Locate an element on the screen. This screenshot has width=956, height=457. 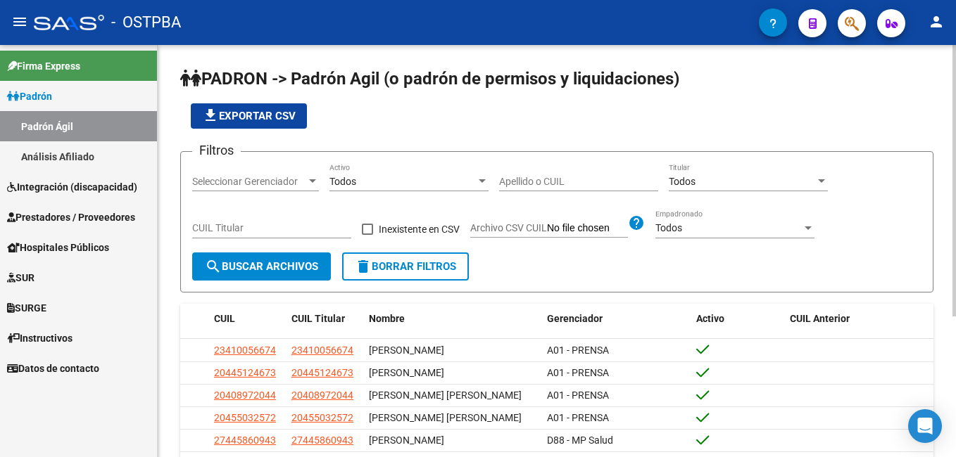
span: Exportar CSV is located at coordinates (248, 116).